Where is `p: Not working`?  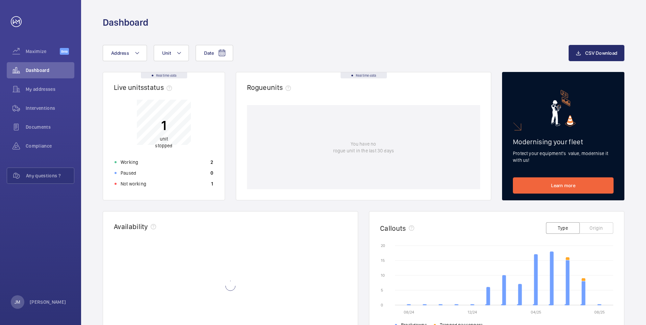 p: Not working is located at coordinates (133, 184).